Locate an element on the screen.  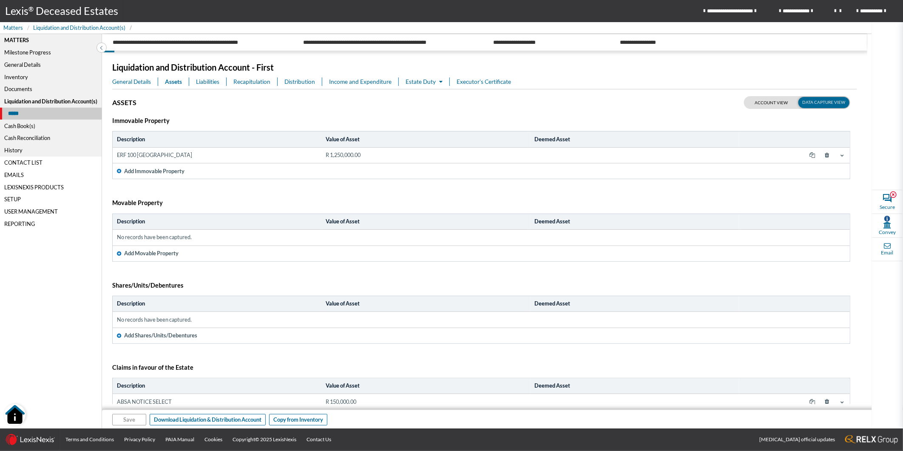
span: Estate Duty is located at coordinates (424, 82).